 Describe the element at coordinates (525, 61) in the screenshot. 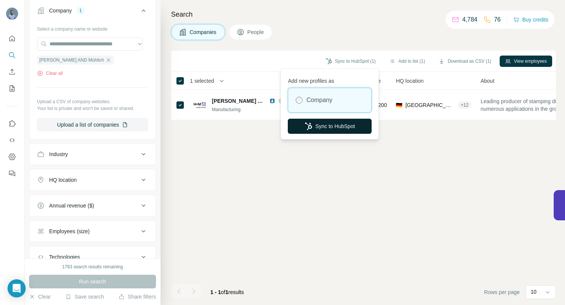

I see `button: View employees` at that location.